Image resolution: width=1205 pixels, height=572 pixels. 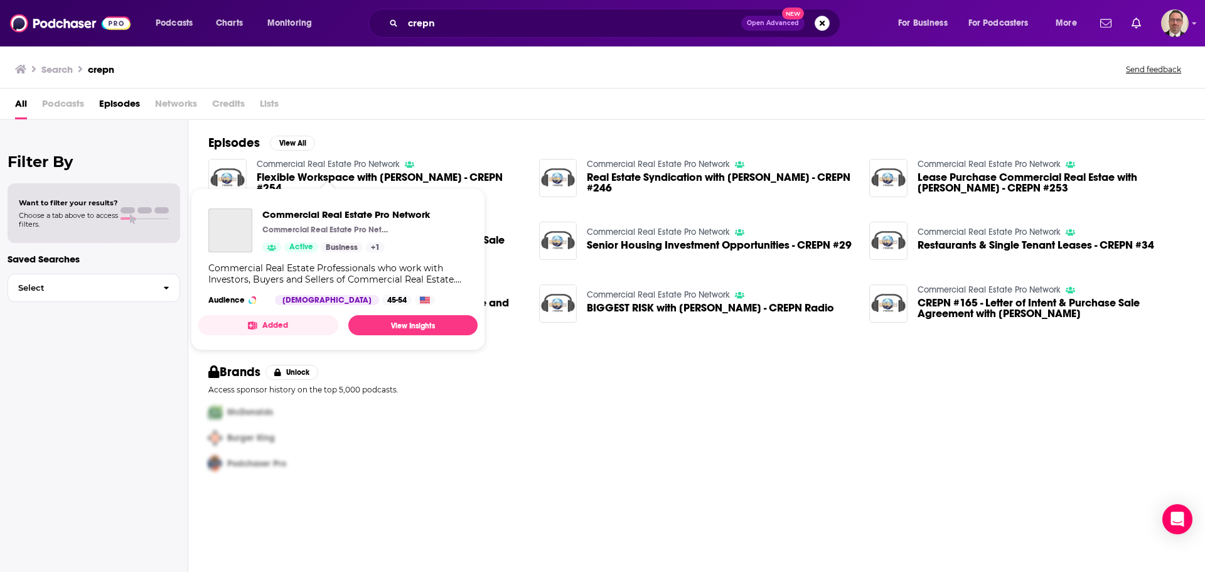 What do you see at coordinates (1154, 69) in the screenshot?
I see `button: Send feedback` at bounding box center [1154, 69].